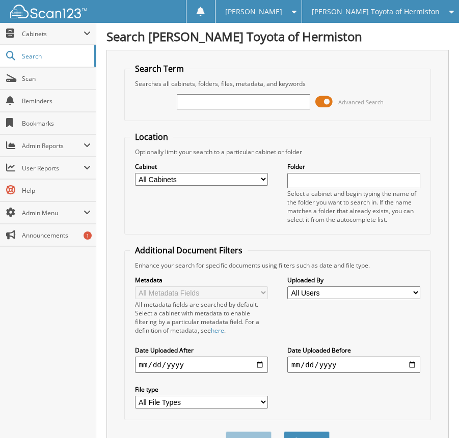 The image size is (459, 438). What do you see at coordinates (48, 11) in the screenshot?
I see `img: scan123-logo-white.svg` at bounding box center [48, 11].